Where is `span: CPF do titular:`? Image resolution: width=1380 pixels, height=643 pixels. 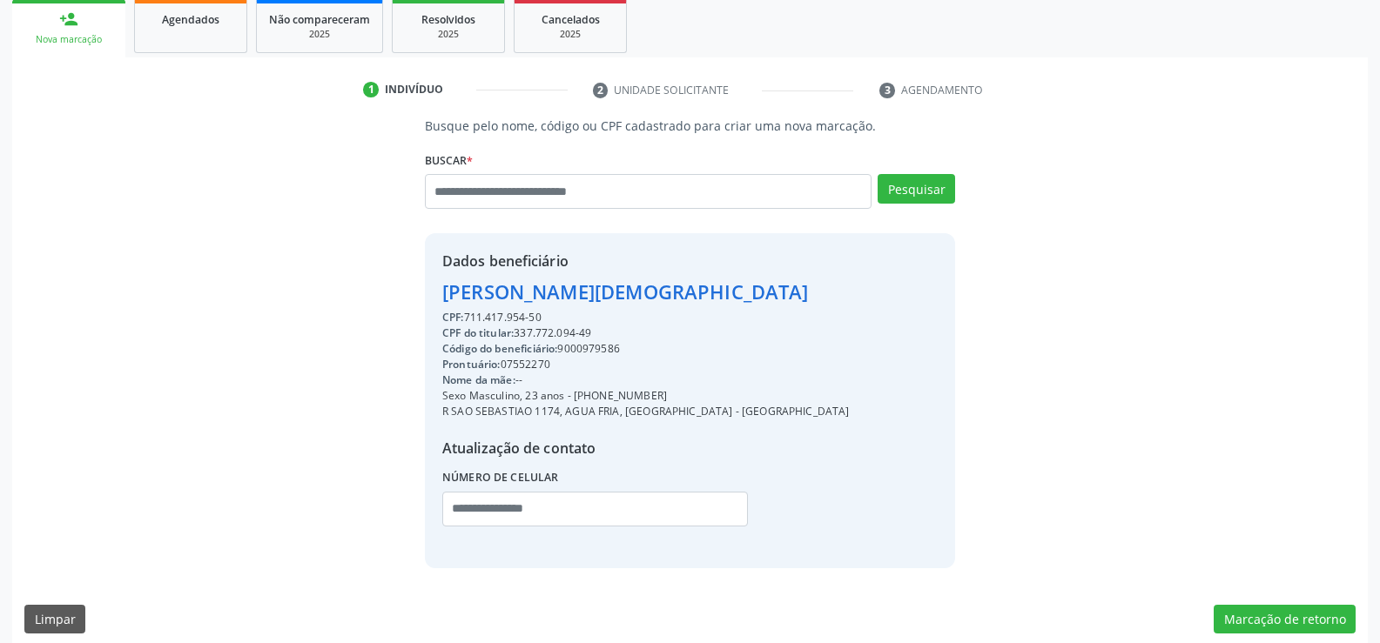
span: CPF do titular: is located at coordinates (478, 333).